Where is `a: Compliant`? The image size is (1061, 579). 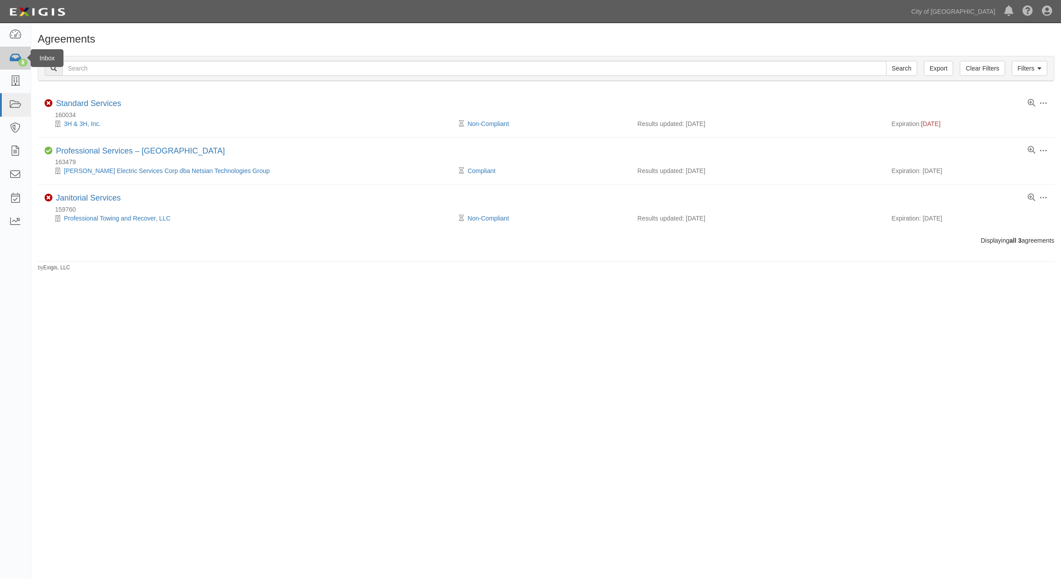 a: Compliant is located at coordinates (481, 171).